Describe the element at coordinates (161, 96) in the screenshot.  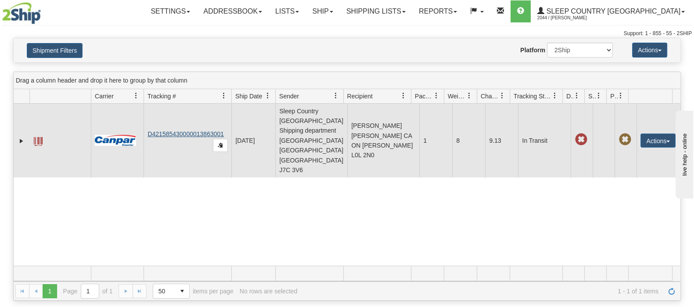
I see `span: Tracking #` at that location.